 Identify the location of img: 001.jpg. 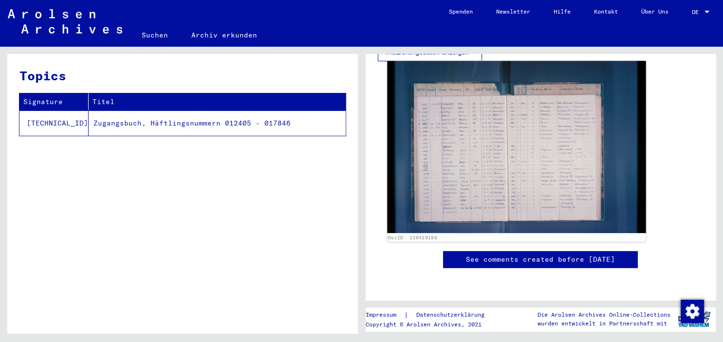
(516, 147).